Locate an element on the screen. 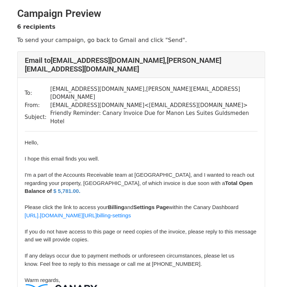 The height and width of the screenshot is (287, 282). span: Warm regards, is located at coordinates (42, 280).